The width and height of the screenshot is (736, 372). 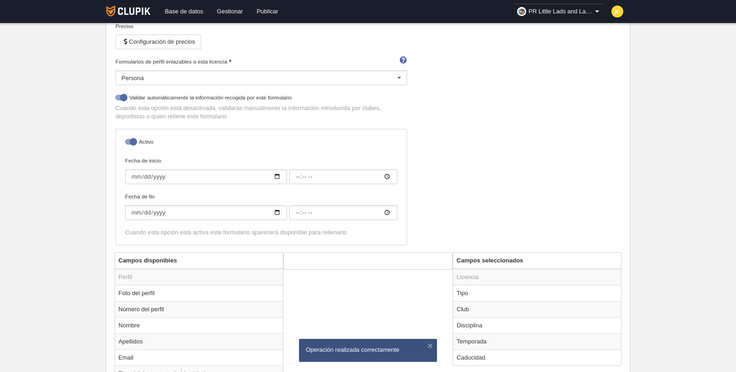 What do you see at coordinates (261, 62) in the screenshot?
I see `label: Formularios de perfil enlazables a esta licencia` at bounding box center [261, 62].